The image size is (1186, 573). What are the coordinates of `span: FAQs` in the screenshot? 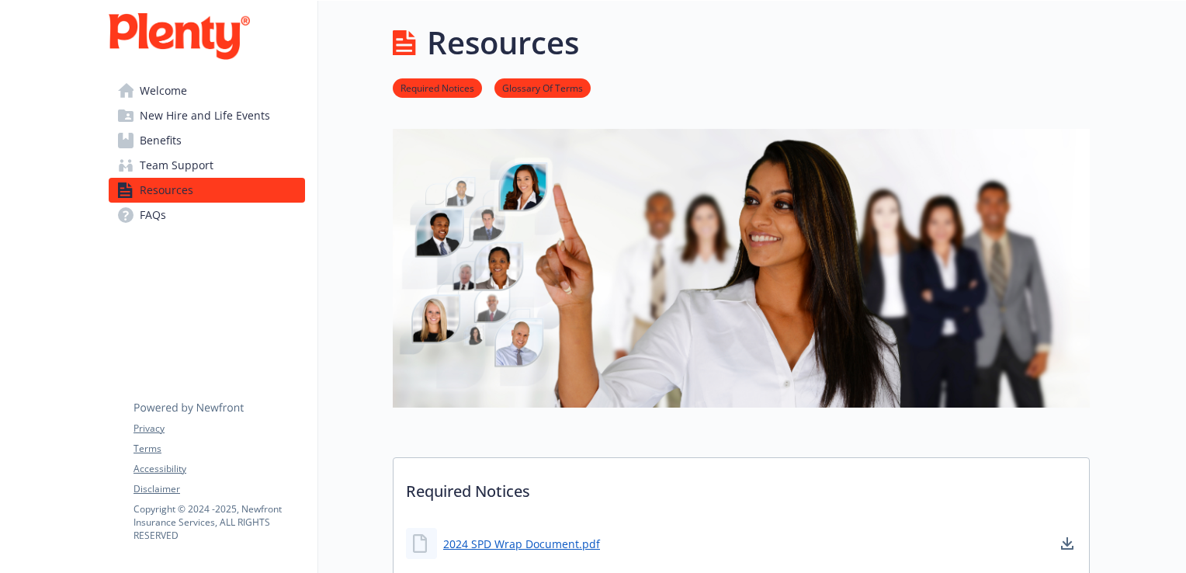 It's located at (153, 215).